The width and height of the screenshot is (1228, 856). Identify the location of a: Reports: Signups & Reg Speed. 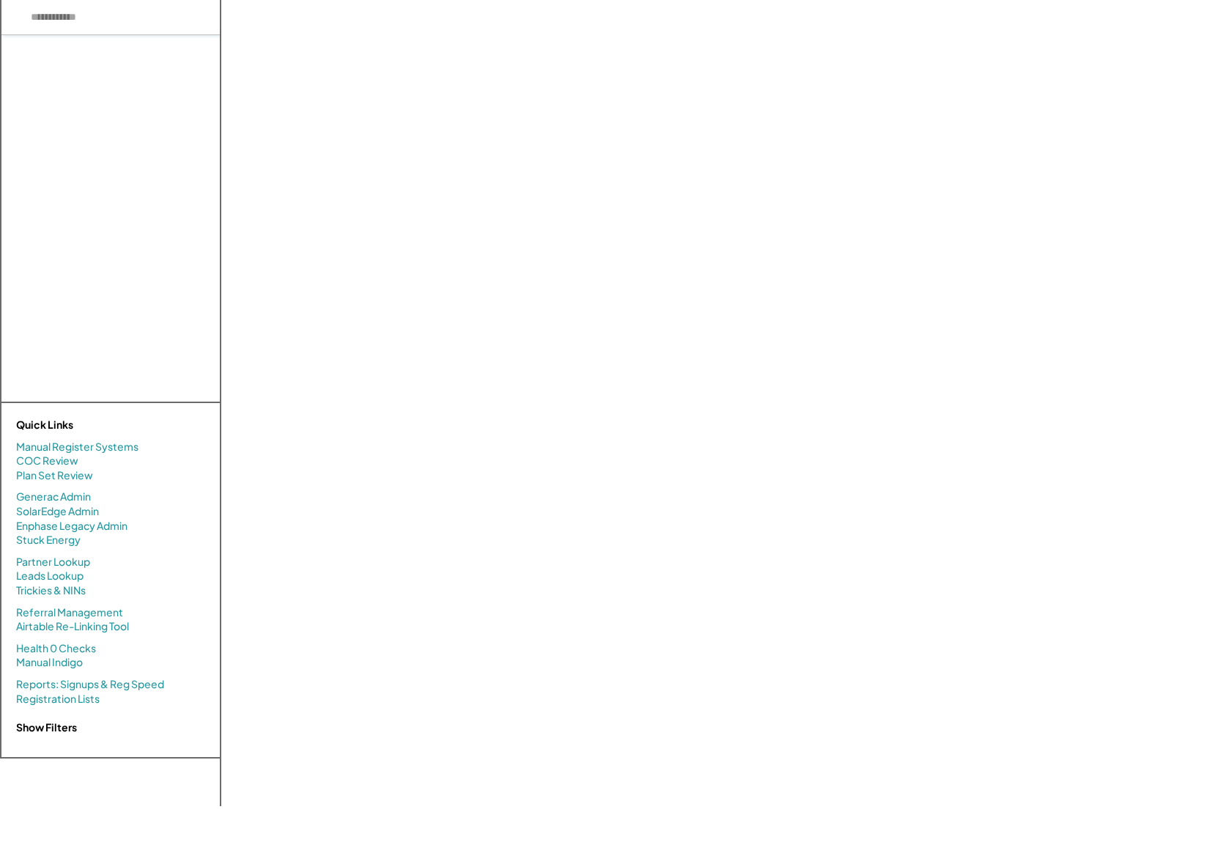
(90, 684).